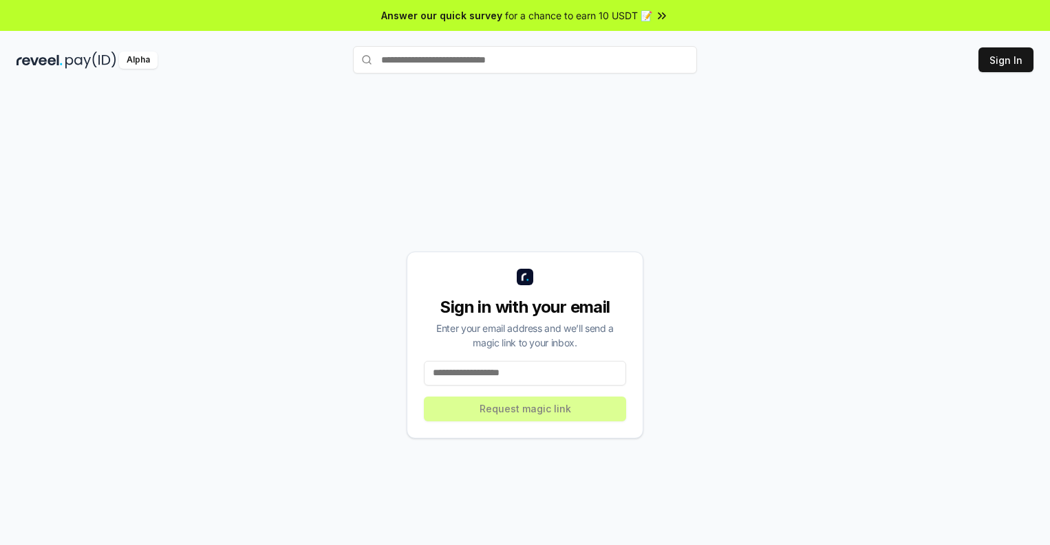 This screenshot has width=1050, height=545. Describe the element at coordinates (39, 60) in the screenshot. I see `img: reveel_dark` at that location.